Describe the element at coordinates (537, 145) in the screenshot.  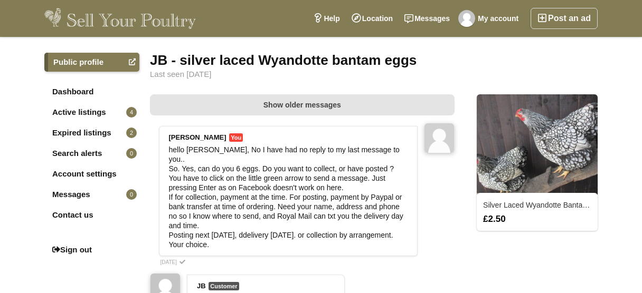
I see `img: 2407_thumbnail.jpg` at that location.